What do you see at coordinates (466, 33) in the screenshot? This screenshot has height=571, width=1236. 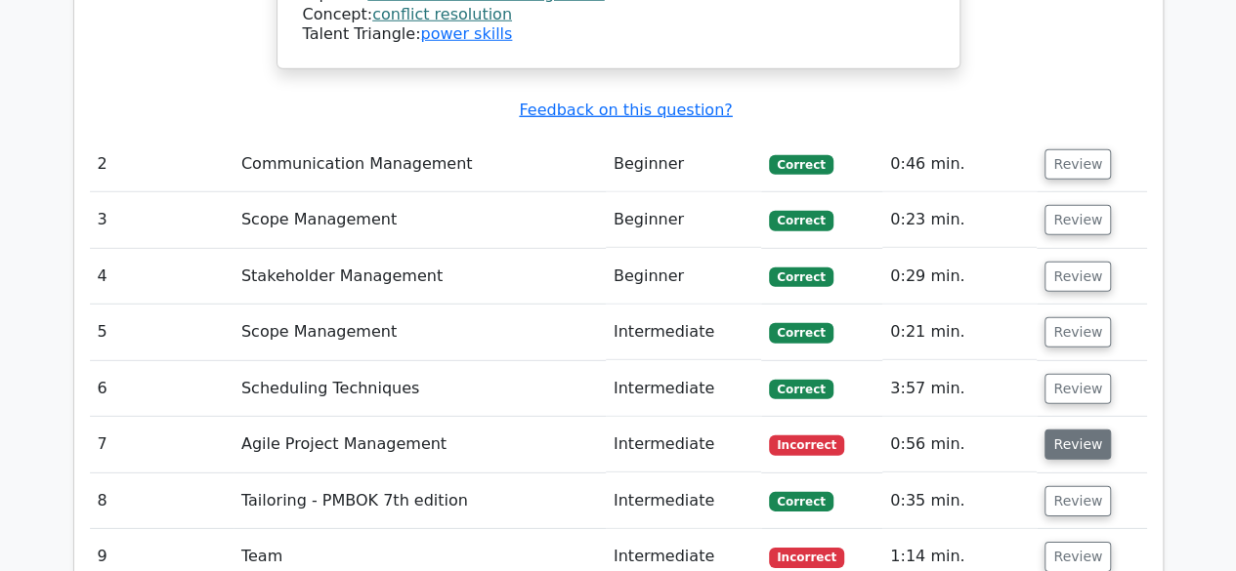 I see `a: power skills` at bounding box center [466, 33].